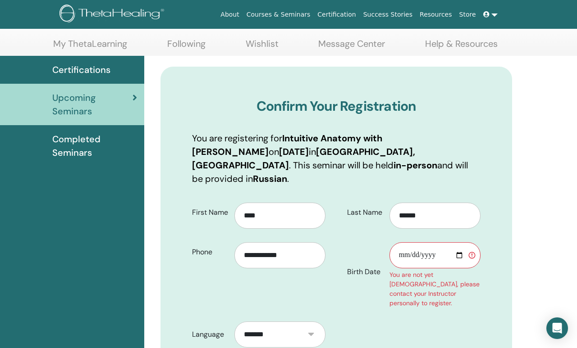 This screenshot has width=577, height=348. I want to click on label: Phone, so click(210, 252).